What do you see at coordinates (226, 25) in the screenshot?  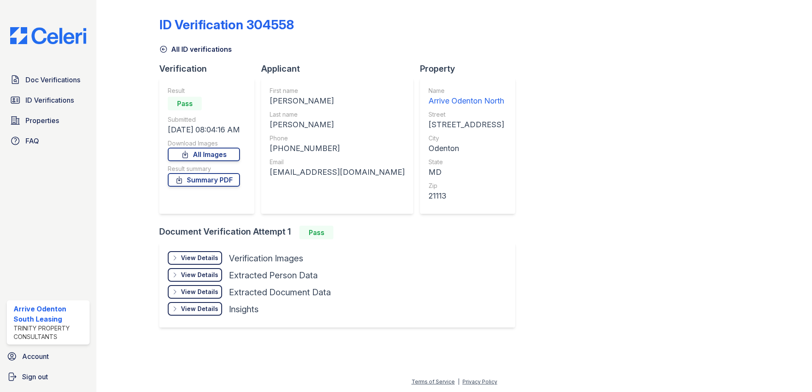 I see `div: ID Verification 304558` at bounding box center [226, 25].